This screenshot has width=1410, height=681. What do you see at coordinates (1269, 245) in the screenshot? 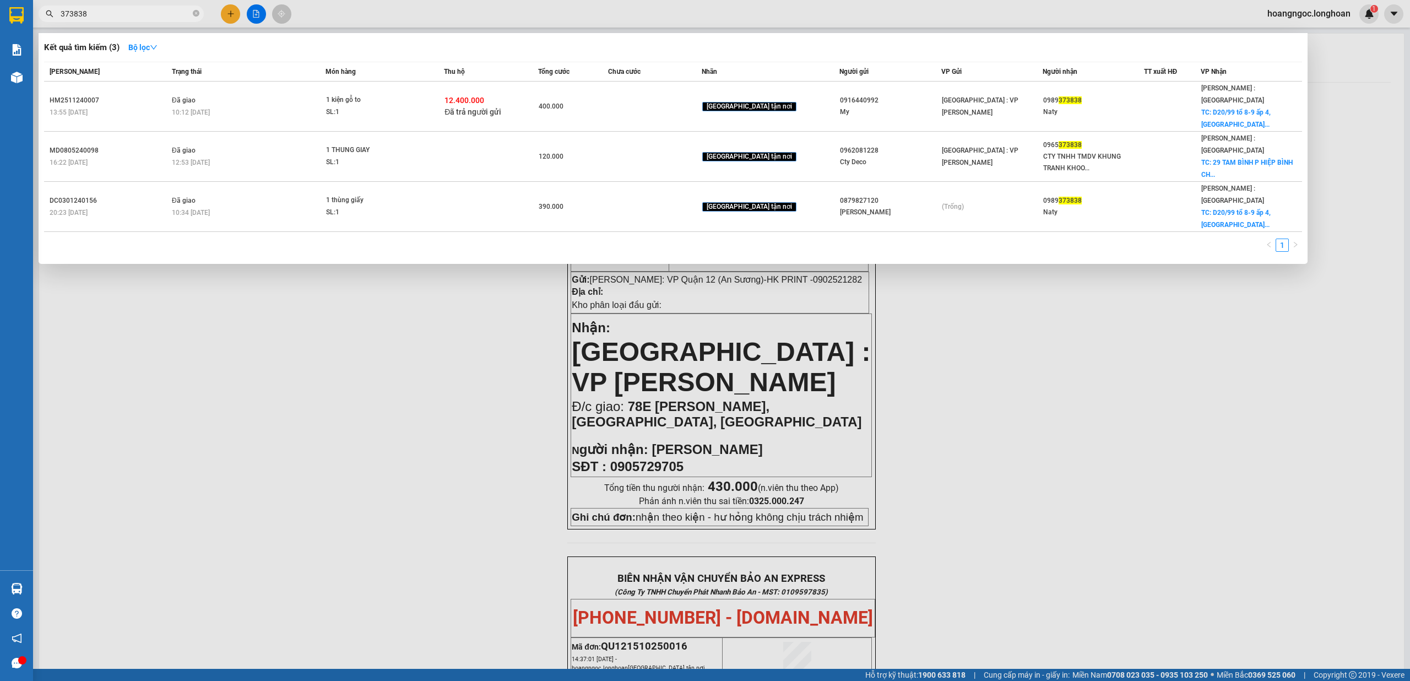
I see `li: Previous Page` at bounding box center [1269, 245].